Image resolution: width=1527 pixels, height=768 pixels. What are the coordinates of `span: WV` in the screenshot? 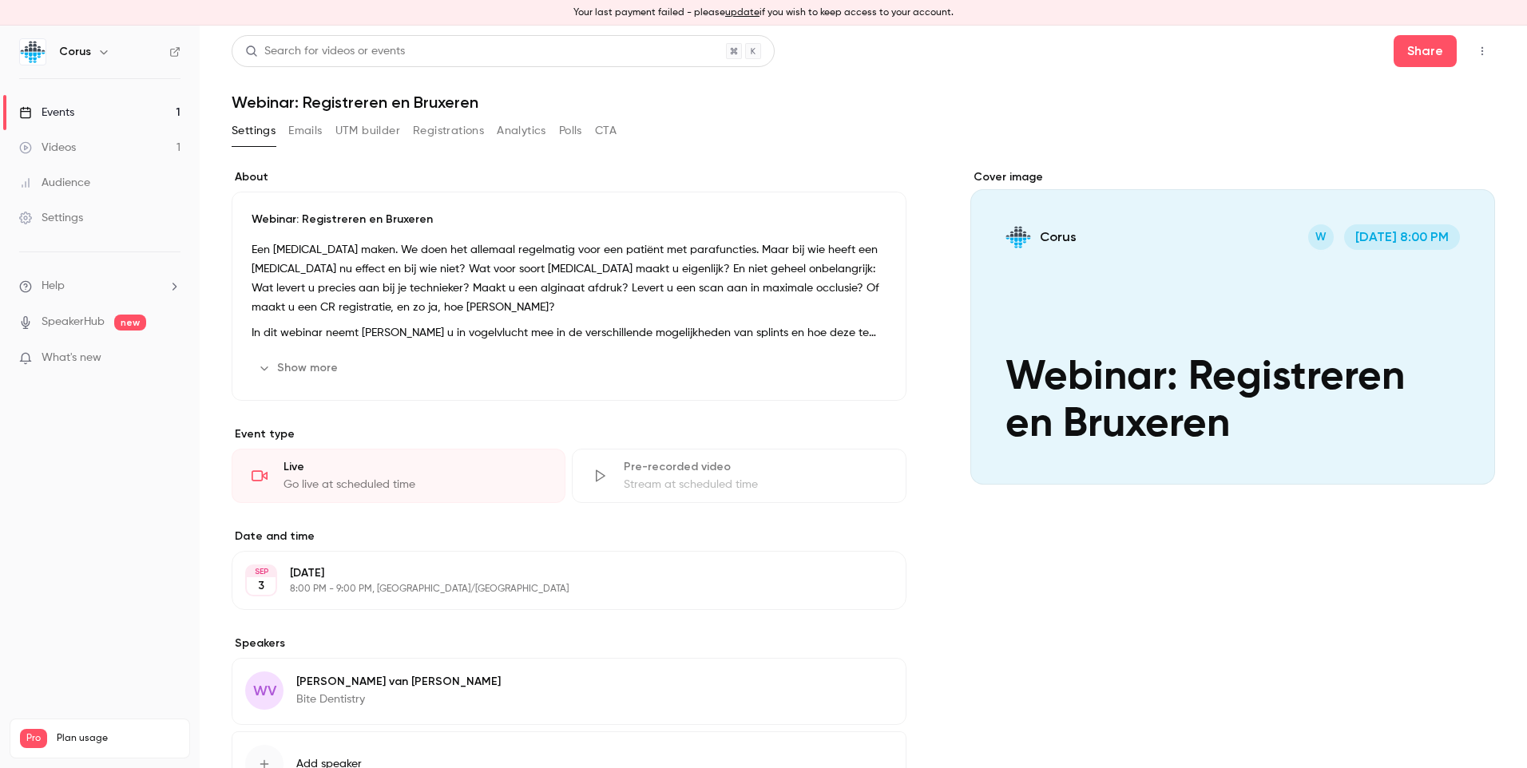 It's located at (264, 691).